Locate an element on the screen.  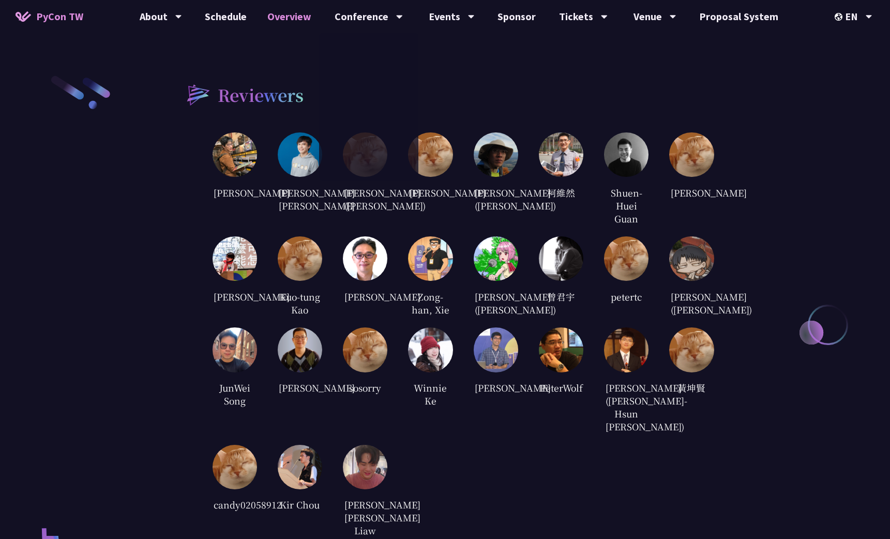
div: candy02058912 is located at coordinates (235, 505).